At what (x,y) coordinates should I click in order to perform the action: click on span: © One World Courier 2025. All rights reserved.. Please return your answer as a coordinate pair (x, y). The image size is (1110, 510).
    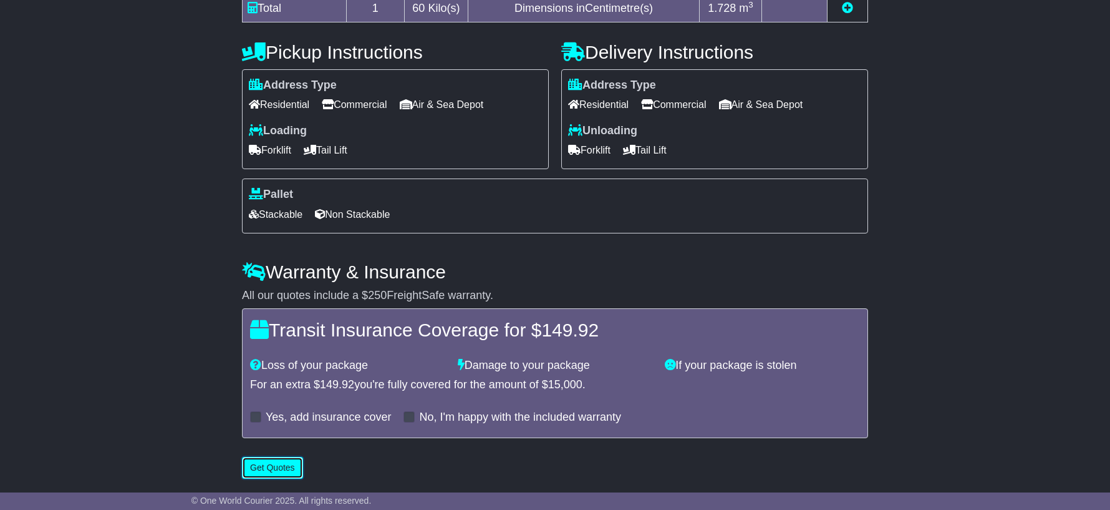
    Looking at the image, I should click on (281, 500).